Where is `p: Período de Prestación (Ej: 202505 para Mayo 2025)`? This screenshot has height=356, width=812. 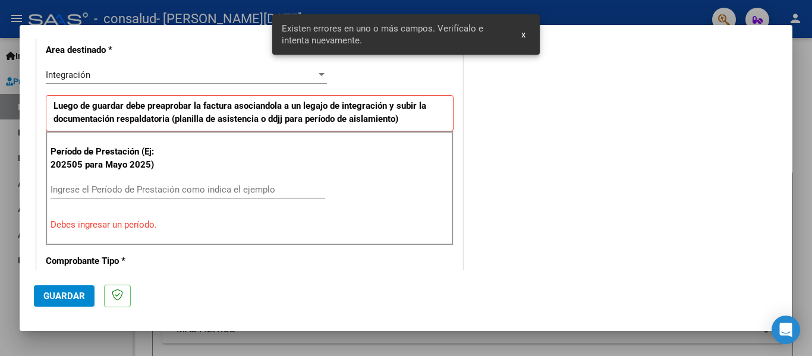 p: Período de Prestación (Ej: 202505 para Mayo 2025) is located at coordinates (110, 158).